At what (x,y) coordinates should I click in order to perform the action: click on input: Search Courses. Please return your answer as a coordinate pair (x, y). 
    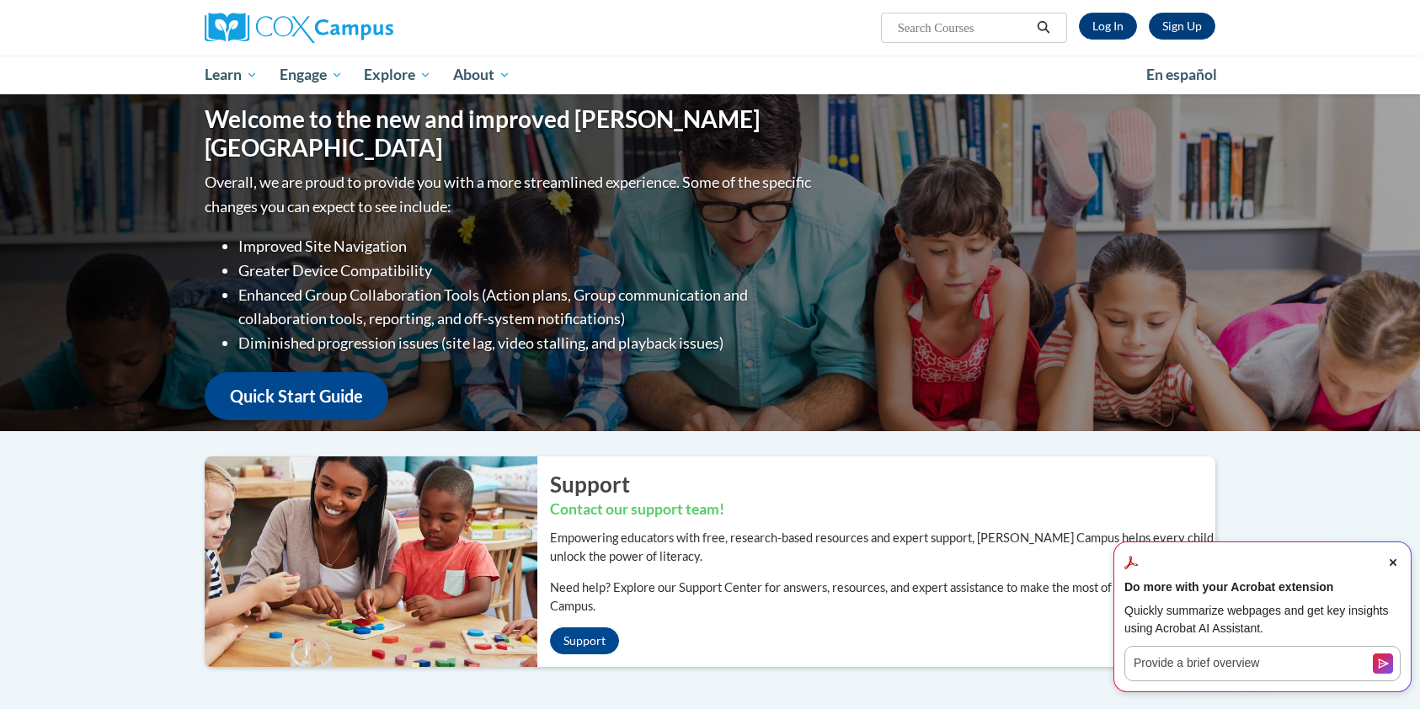
    Looking at the image, I should click on (964, 28).